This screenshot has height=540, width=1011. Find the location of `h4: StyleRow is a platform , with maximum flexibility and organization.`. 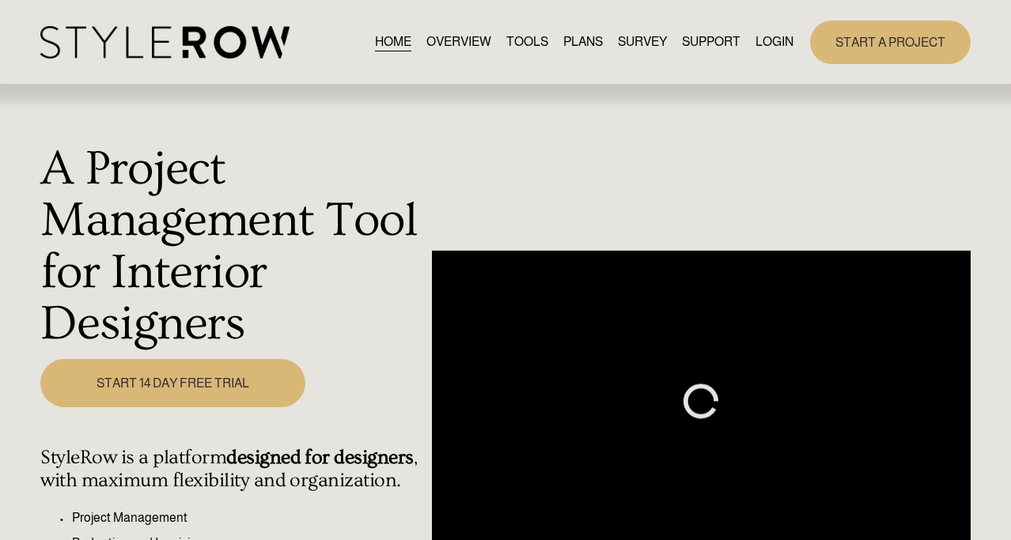

h4: StyleRow is a platform , with maximum flexibility and organization. is located at coordinates (231, 469).